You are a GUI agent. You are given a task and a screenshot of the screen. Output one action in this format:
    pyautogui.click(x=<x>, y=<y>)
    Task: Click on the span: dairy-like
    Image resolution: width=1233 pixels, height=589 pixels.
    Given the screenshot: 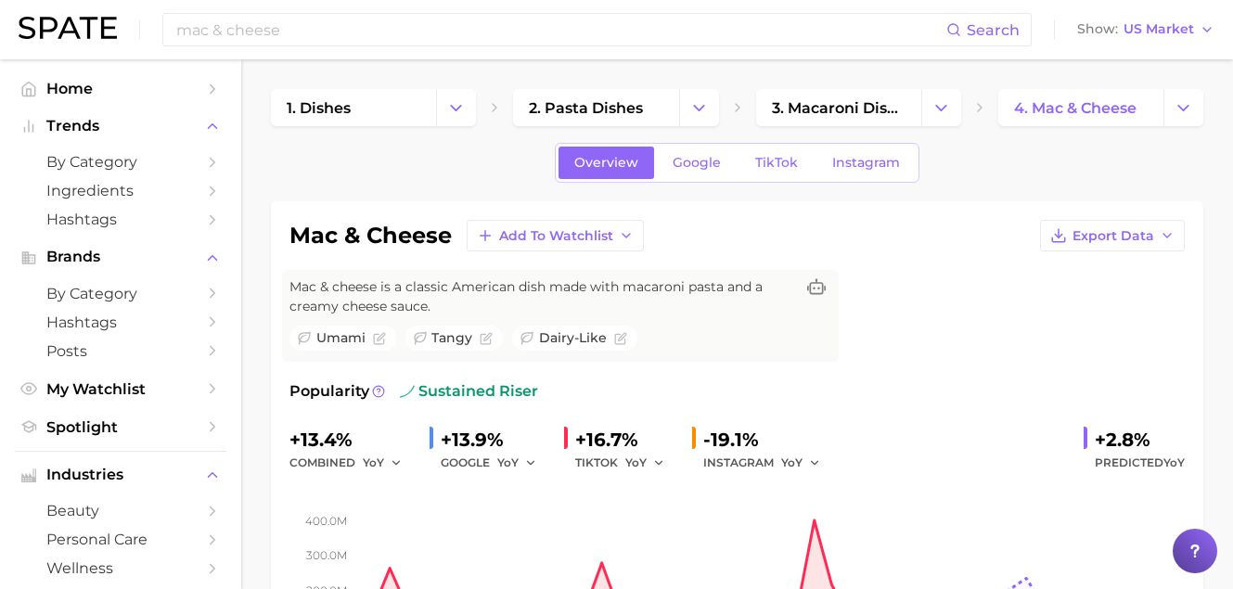 What is the action you would take?
    pyautogui.click(x=573, y=338)
    